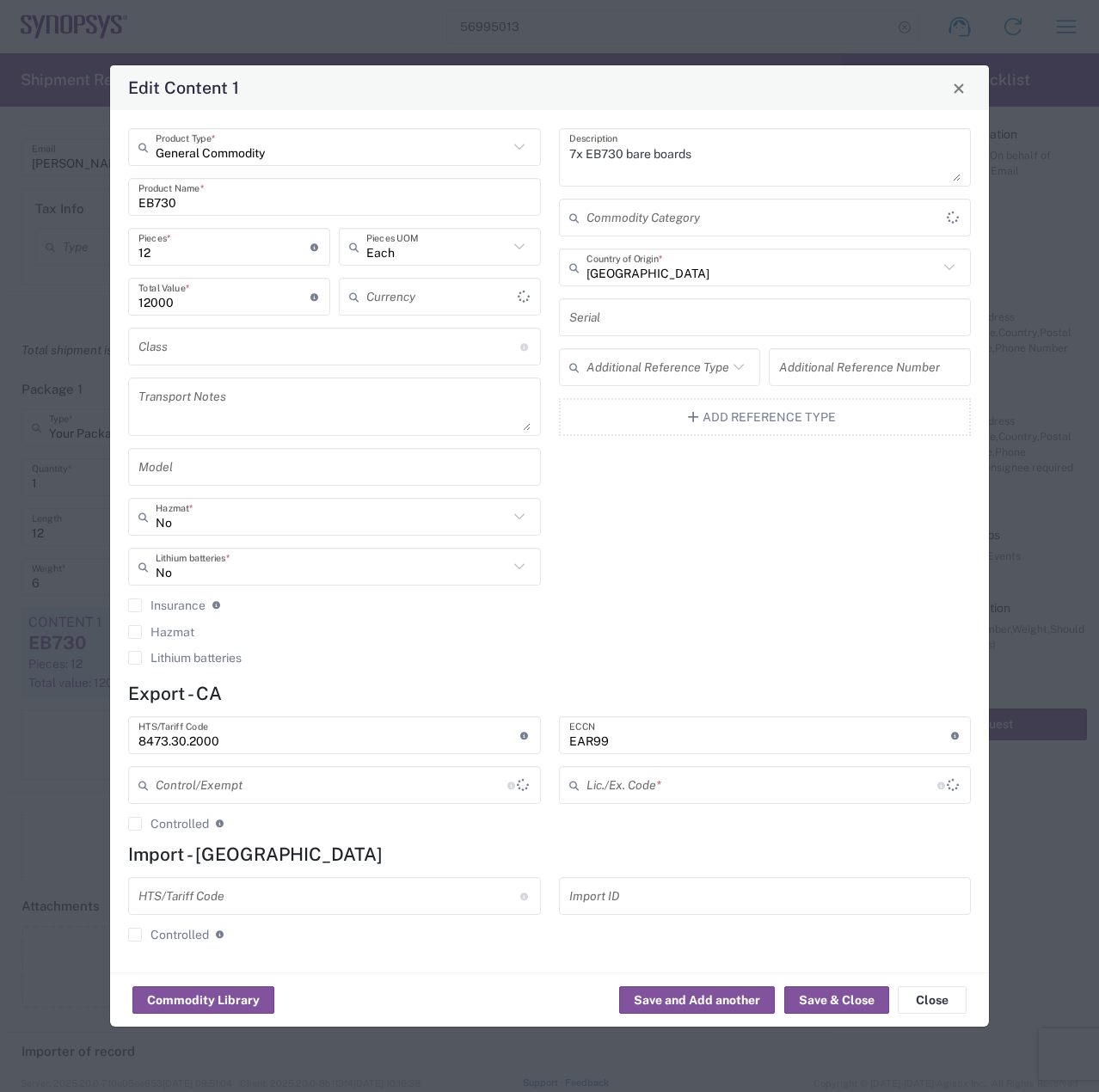 The height and width of the screenshot is (1092, 1099). What do you see at coordinates (167, 605) in the screenshot?
I see `label: Insurance` at bounding box center [167, 605].